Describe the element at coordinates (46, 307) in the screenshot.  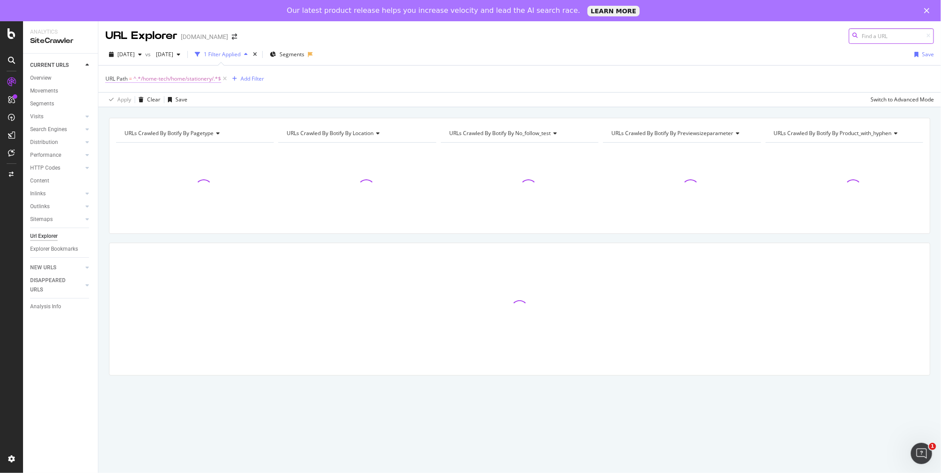
I see `div: Analysis Info` at that location.